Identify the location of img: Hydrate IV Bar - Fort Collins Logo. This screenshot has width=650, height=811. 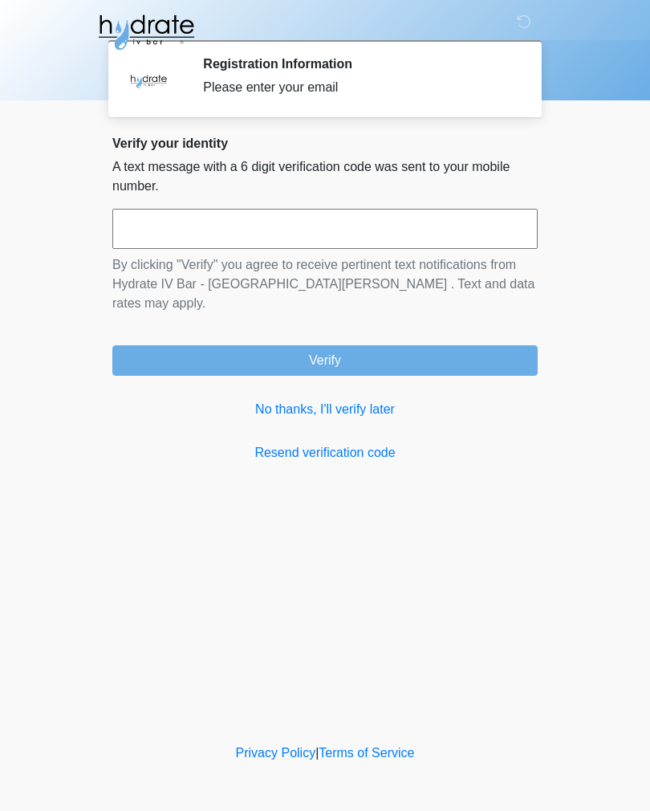
(146, 32).